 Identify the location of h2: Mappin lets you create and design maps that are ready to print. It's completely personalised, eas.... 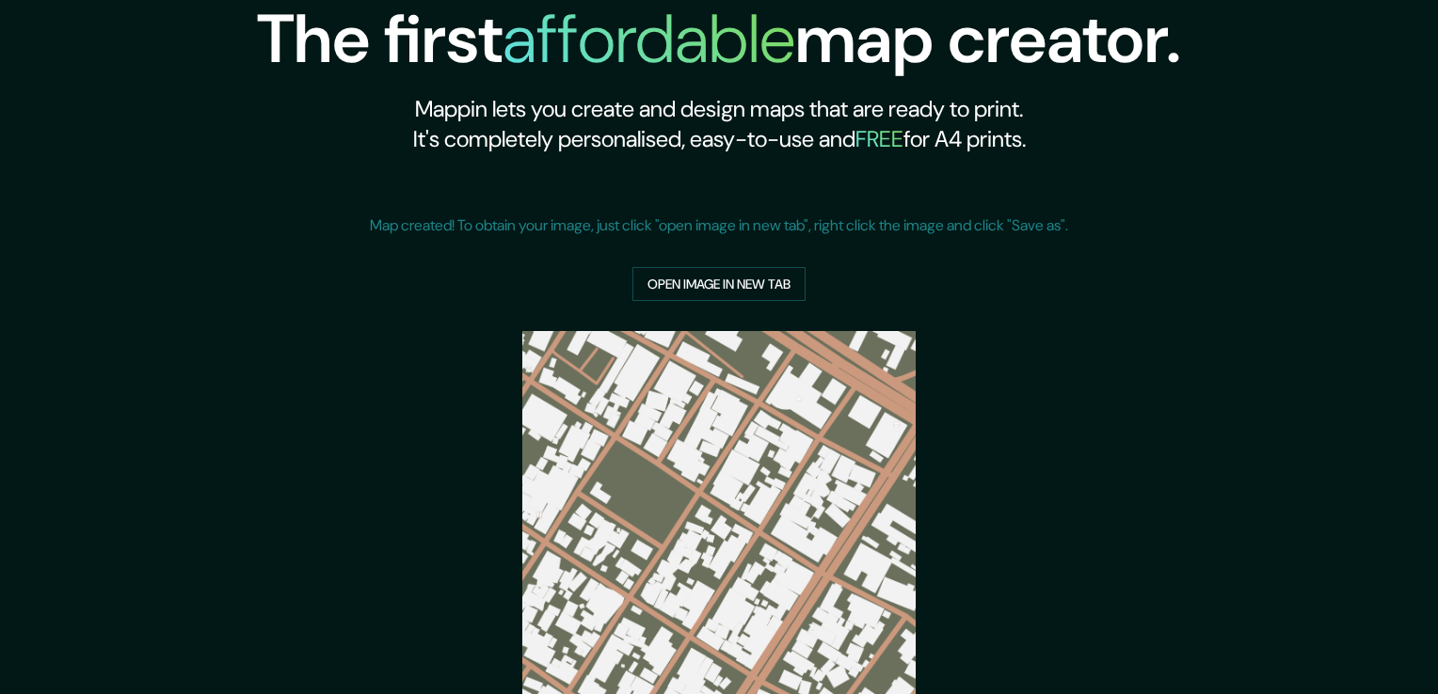
(719, 124).